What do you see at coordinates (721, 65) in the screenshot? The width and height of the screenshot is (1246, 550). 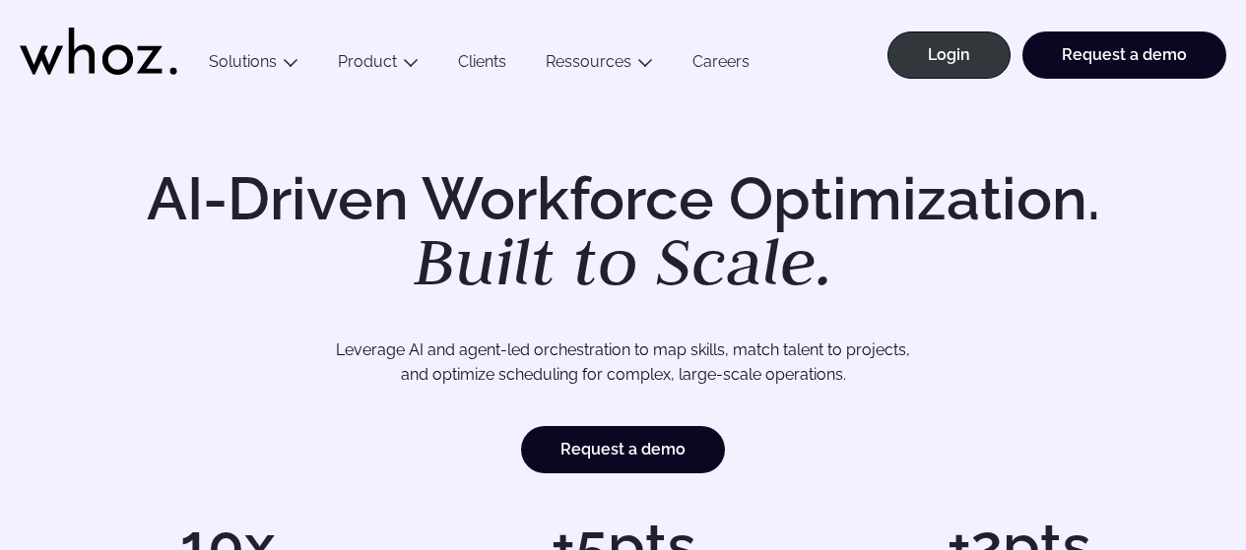 I see `a: Careers` at bounding box center [721, 65].